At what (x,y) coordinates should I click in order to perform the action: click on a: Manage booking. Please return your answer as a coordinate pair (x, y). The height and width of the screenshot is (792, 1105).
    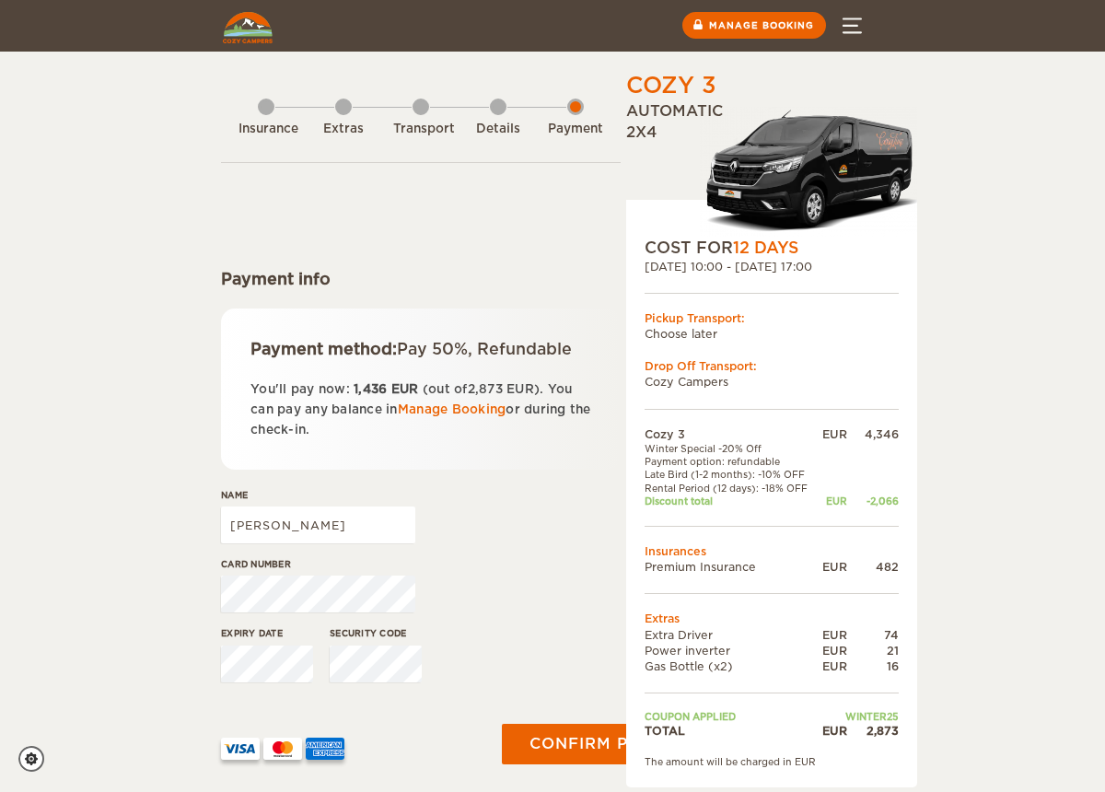
    Looking at the image, I should click on (754, 25).